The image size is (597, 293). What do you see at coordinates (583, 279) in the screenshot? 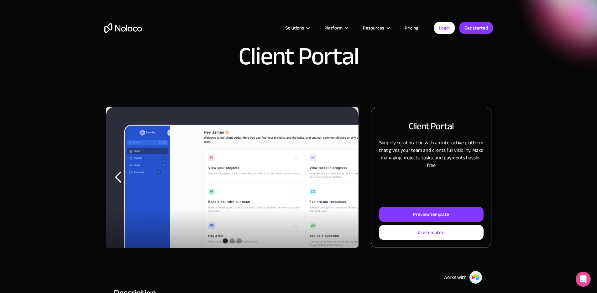
I see `div: Open Intercom Messenger` at bounding box center [583, 279].